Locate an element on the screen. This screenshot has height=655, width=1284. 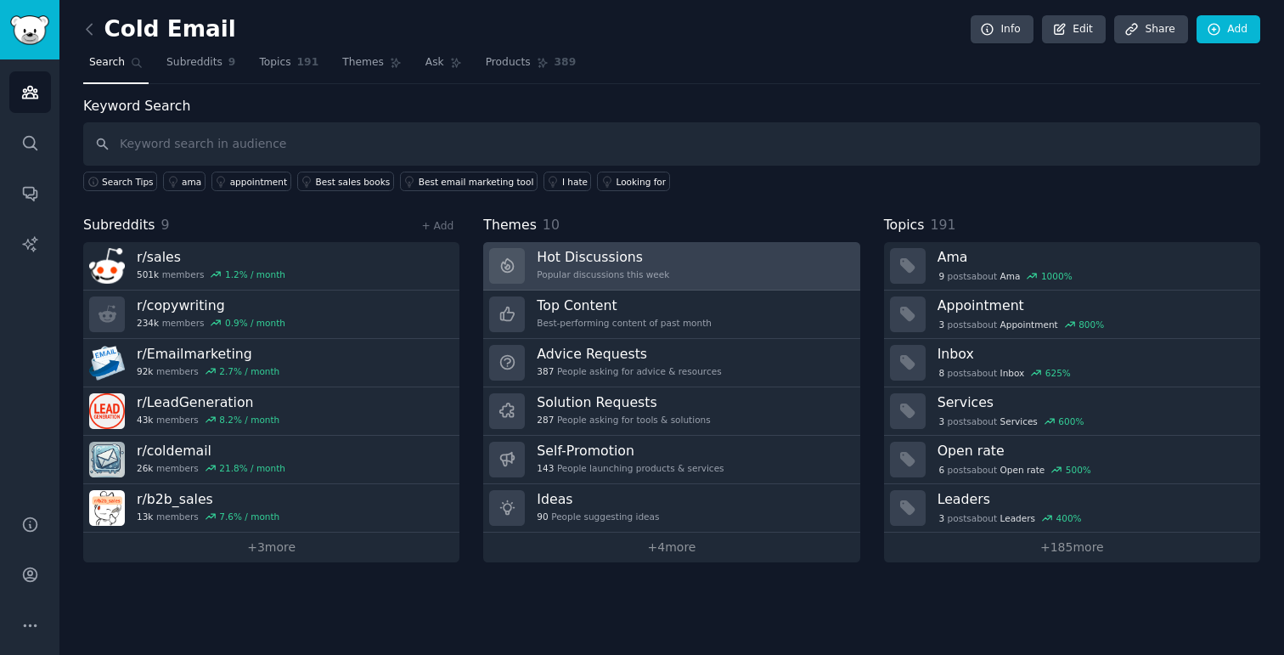
h3: Top Content is located at coordinates (624, 305).